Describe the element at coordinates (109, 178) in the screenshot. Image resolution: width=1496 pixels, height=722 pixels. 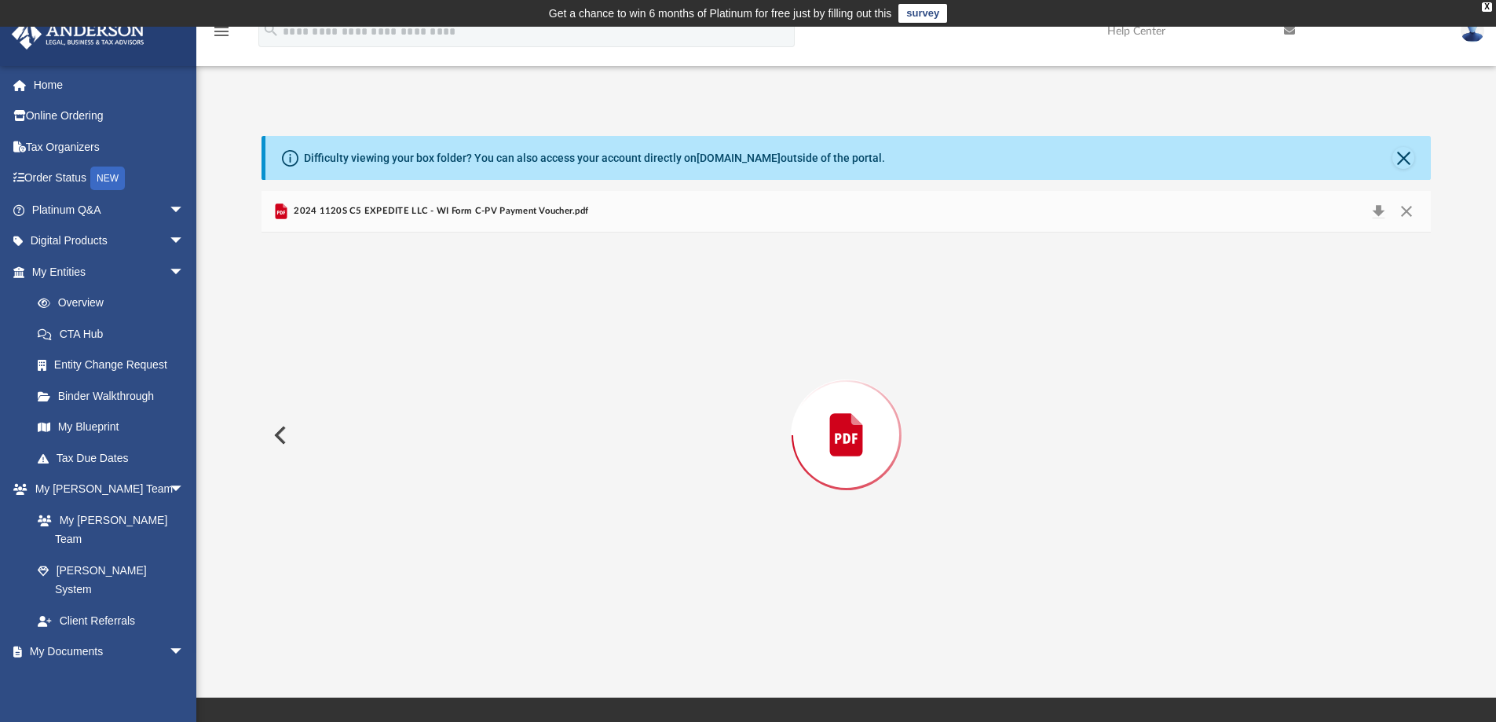
I see `a: Order StatusNEW` at that location.